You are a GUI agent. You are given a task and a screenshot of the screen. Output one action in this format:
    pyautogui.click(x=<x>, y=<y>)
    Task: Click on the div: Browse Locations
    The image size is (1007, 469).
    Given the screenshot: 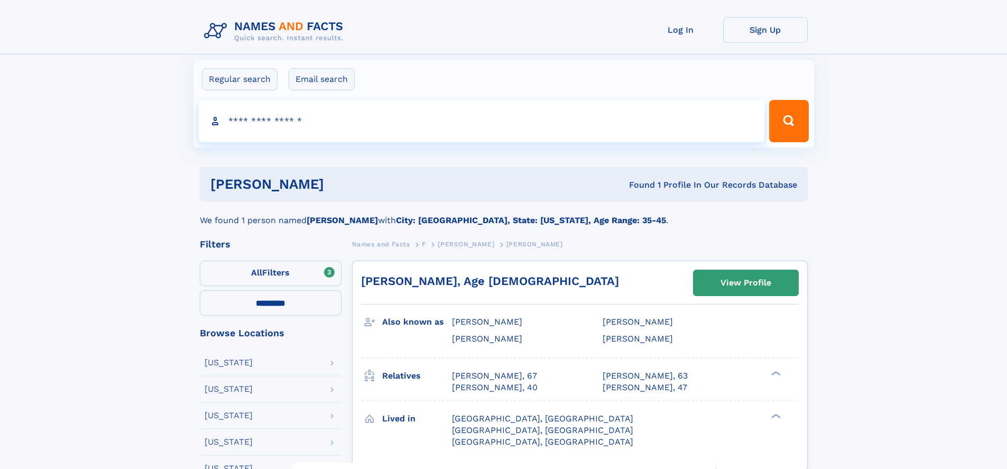 What is the action you would take?
    pyautogui.click(x=271, y=333)
    